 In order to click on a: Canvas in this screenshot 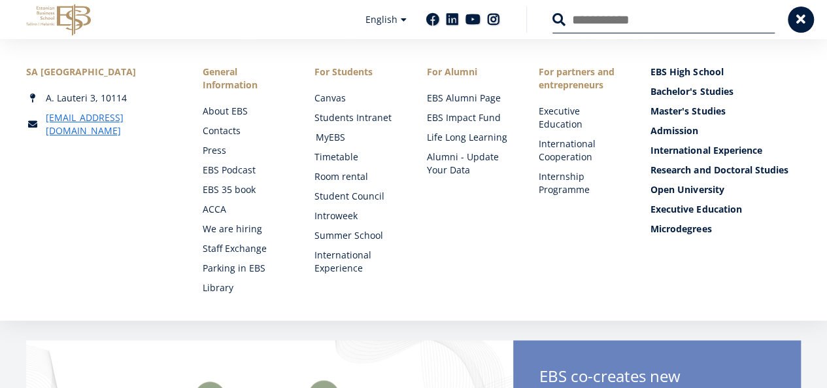, I will do `click(357, 98)`.